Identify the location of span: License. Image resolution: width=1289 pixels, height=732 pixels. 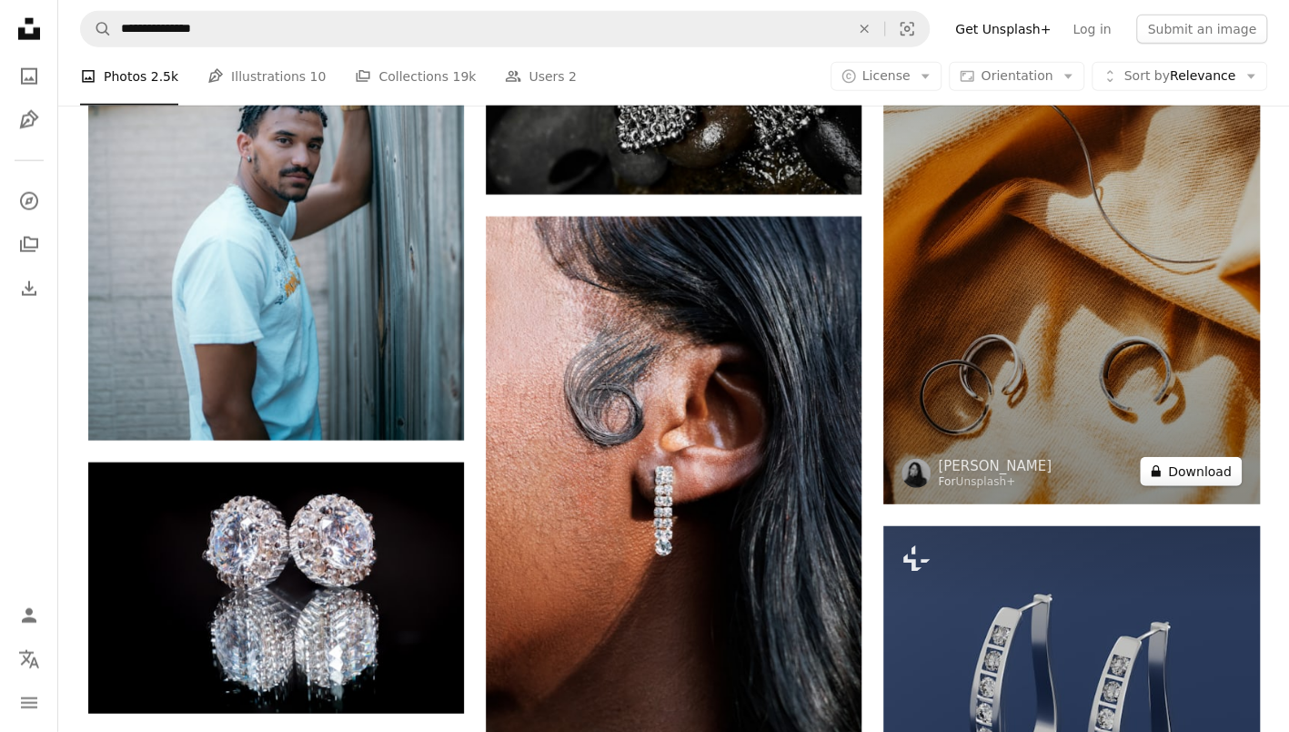
(886, 76).